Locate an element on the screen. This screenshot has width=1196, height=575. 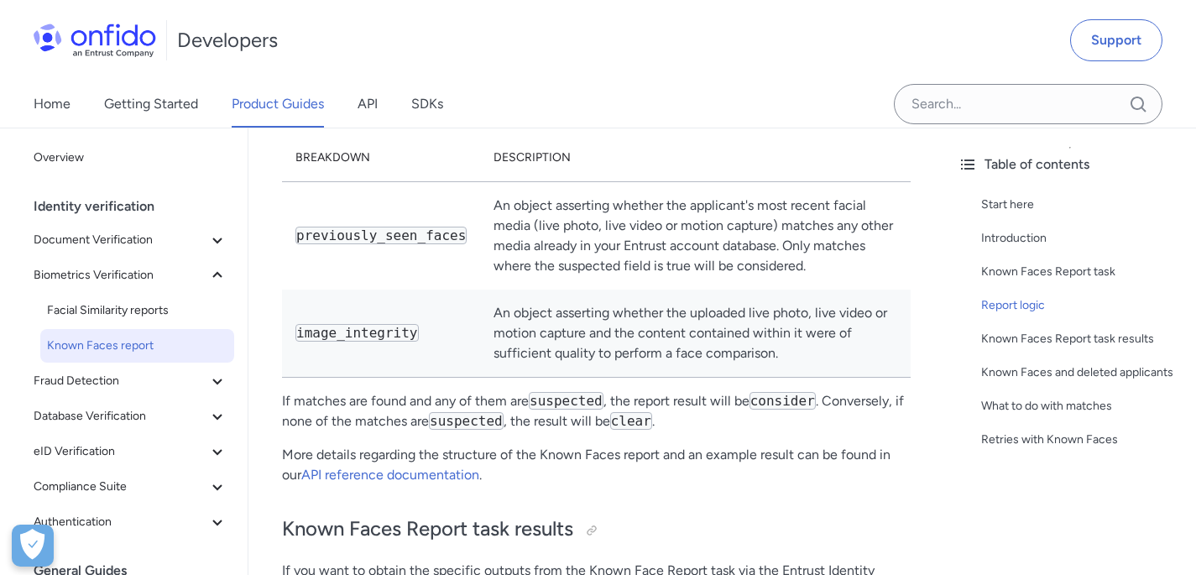
span: Known Faces report is located at coordinates (137, 346).